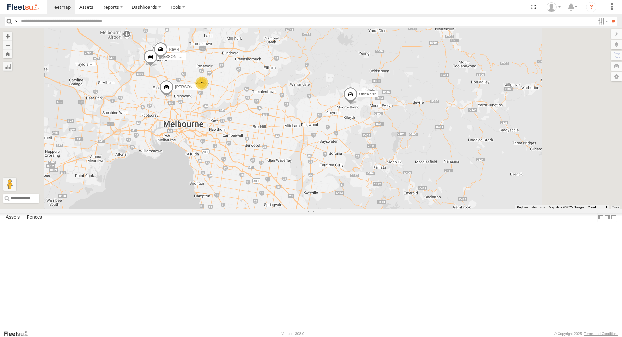 The height and width of the screenshot is (337, 622). Describe the element at coordinates (202, 83) in the screenshot. I see `div: 2` at that location.